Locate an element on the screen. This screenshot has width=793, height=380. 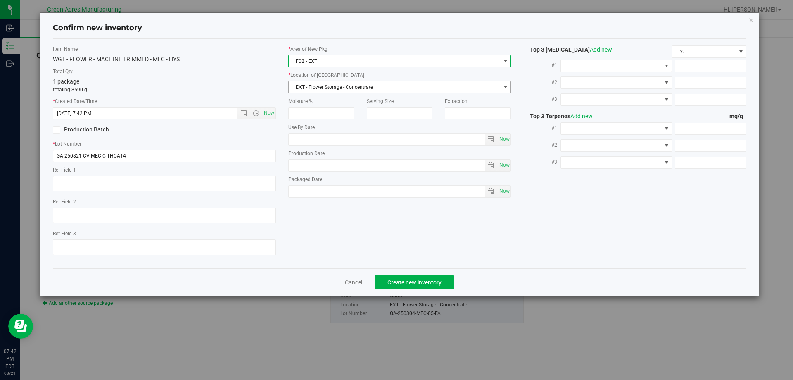
span: Open the time view is located at coordinates (256, 113).